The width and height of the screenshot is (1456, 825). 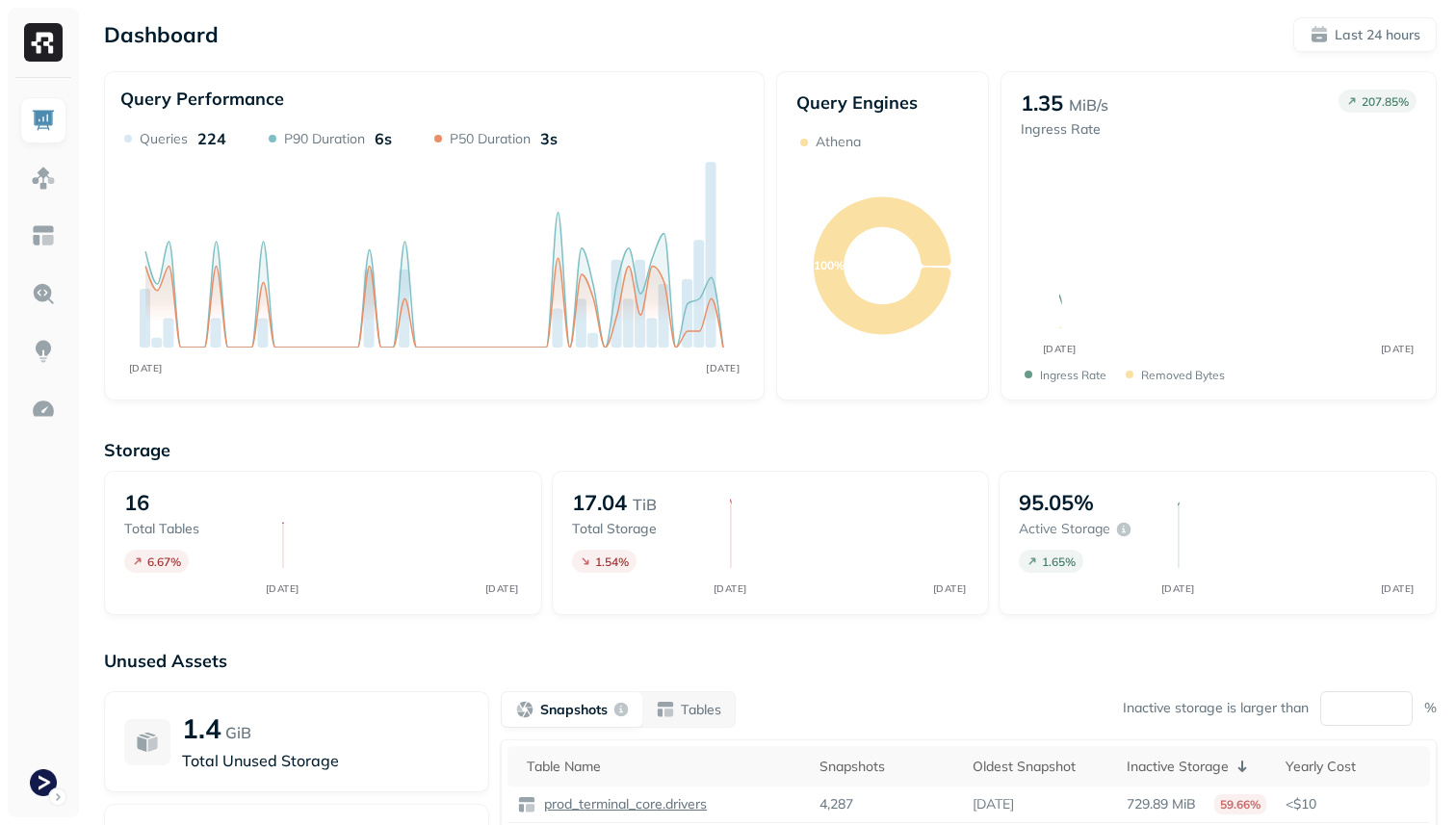 I want to click on p: Total tables, so click(x=194, y=528).